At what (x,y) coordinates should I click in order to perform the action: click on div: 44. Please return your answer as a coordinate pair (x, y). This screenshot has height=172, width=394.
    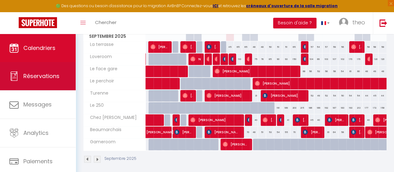
    Looking at the image, I should click on (367, 95).